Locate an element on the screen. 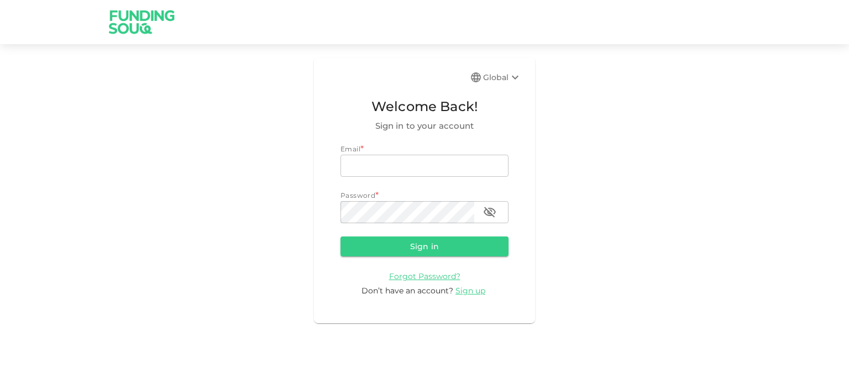 This screenshot has width=849, height=384. span: Don’t have an account? is located at coordinates (407, 291).